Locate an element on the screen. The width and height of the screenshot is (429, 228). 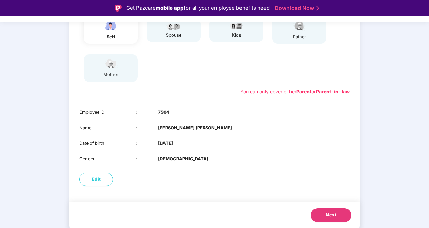
button: Next is located at coordinates (331, 215).